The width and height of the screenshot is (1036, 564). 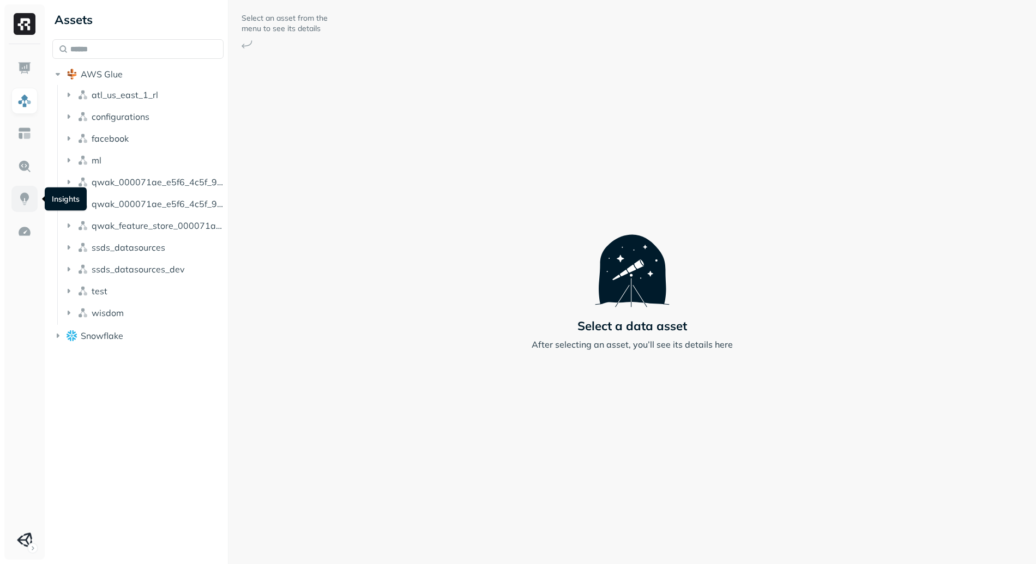 What do you see at coordinates (143, 117) in the screenshot?
I see `button: configurations` at bounding box center [143, 117].